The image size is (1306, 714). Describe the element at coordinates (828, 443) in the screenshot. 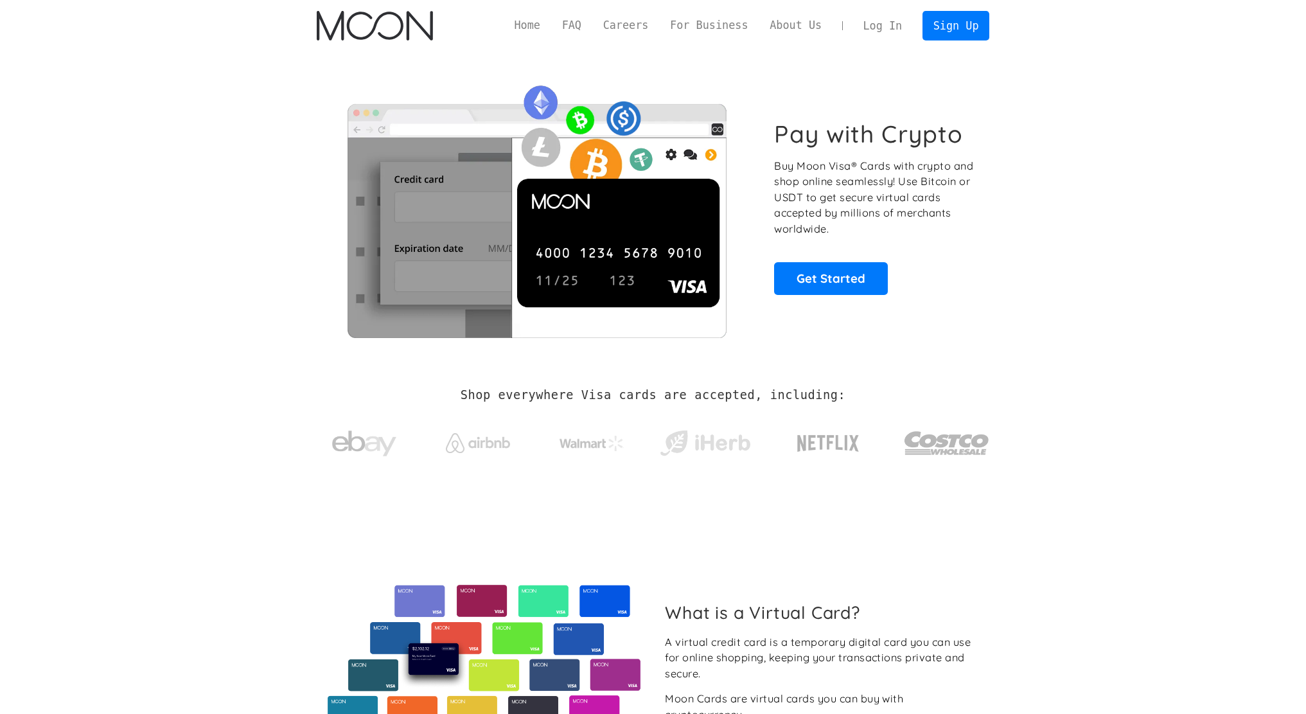

I see `img: Netflix` at that location.